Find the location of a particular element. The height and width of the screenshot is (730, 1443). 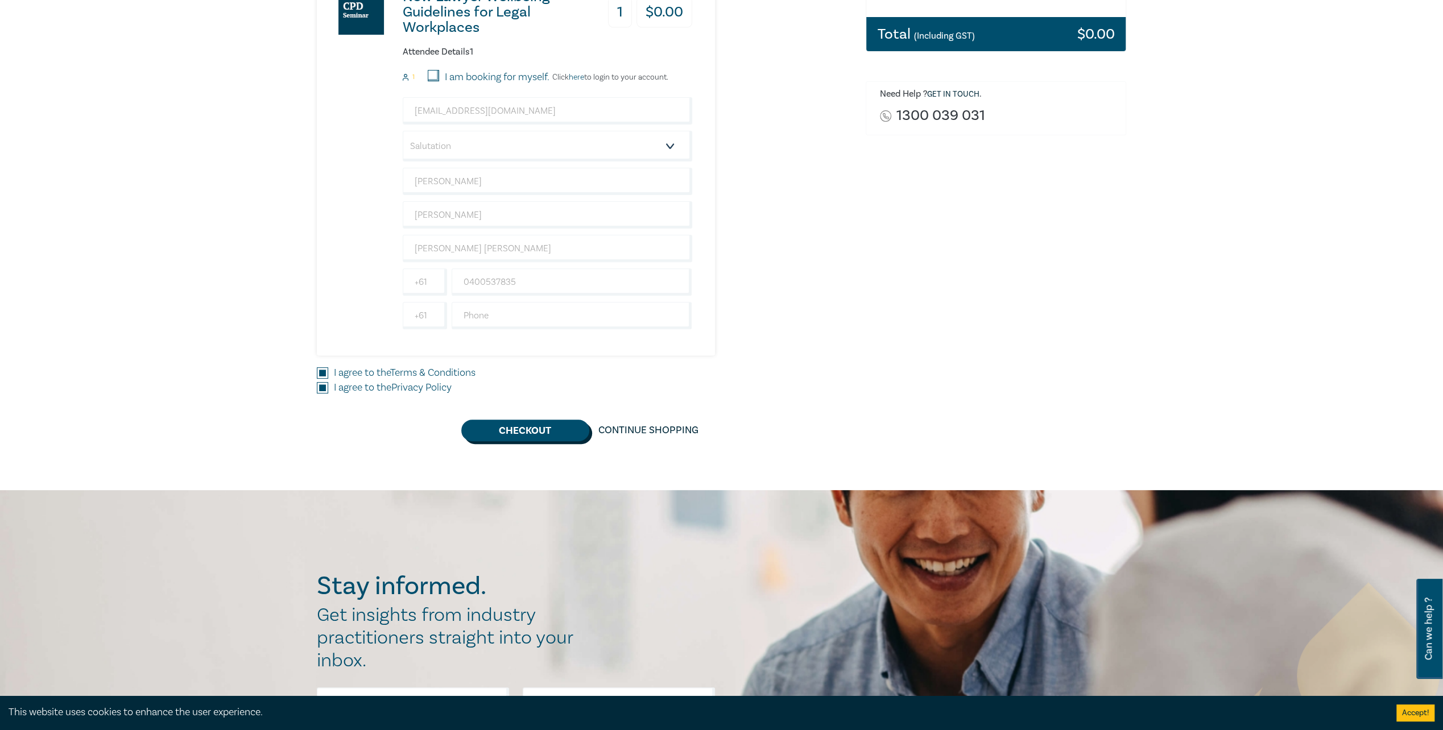

a: Terms & Conditions is located at coordinates (433, 373).